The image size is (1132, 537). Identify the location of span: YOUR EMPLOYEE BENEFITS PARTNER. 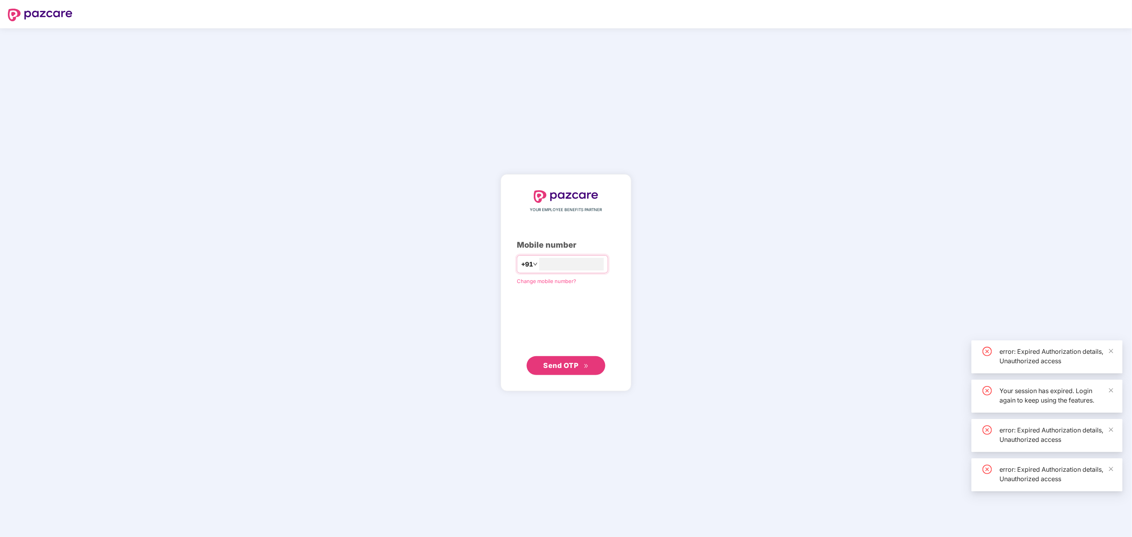
(566, 210).